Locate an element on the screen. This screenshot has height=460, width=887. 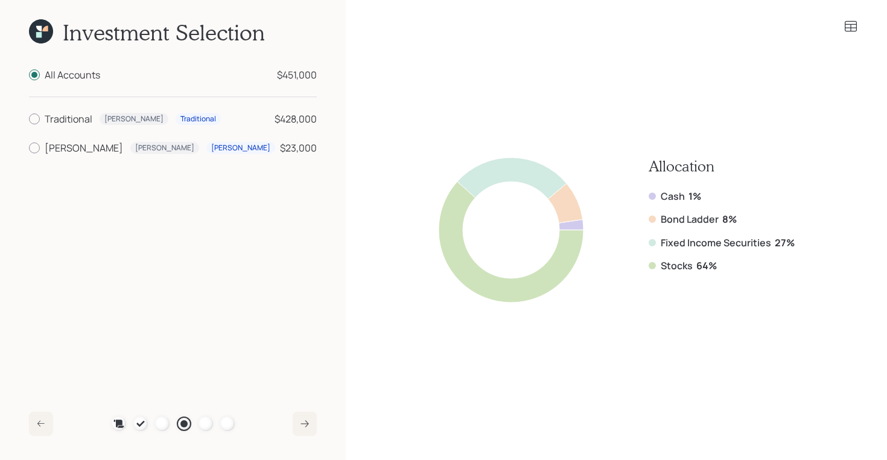
div: $451,000 is located at coordinates (297, 75).